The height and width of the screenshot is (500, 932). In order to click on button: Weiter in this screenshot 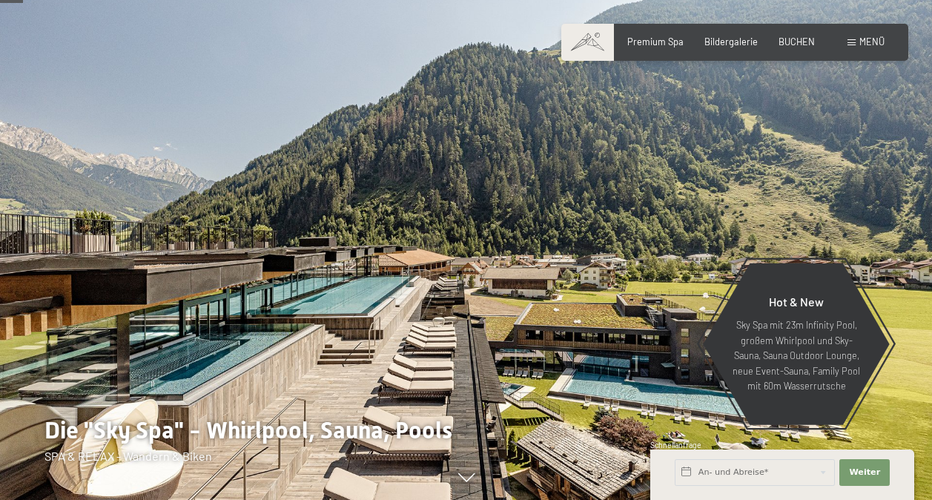, I will do `click(864, 472)`.